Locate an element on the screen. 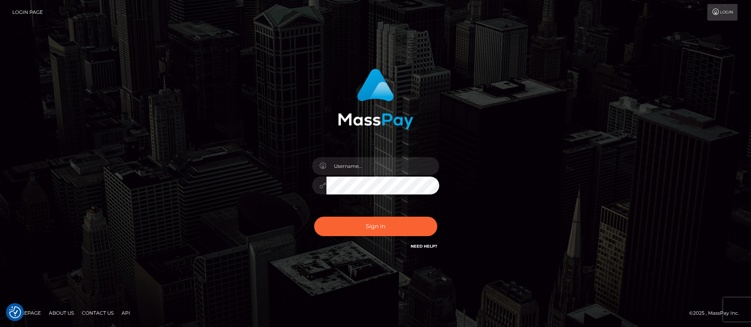 This screenshot has width=751, height=327. input: Username... is located at coordinates (383, 166).